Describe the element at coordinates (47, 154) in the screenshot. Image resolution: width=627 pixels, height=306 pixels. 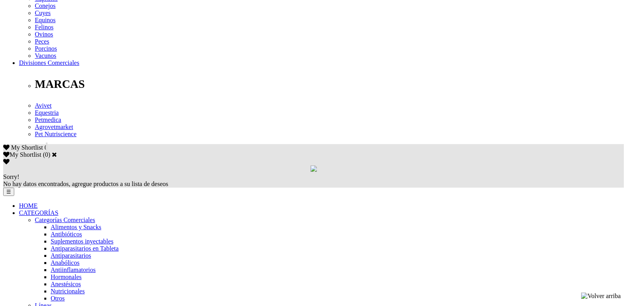
I see `label: 0` at that location.